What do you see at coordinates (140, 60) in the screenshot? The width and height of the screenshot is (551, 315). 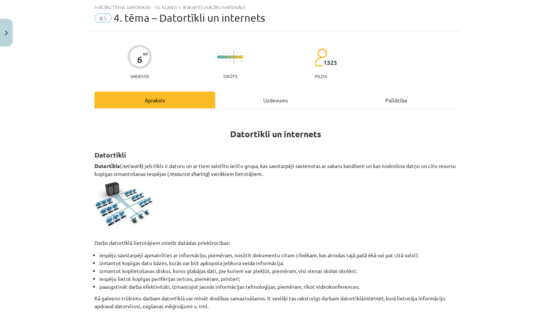 I see `div: 6` at bounding box center [140, 60].